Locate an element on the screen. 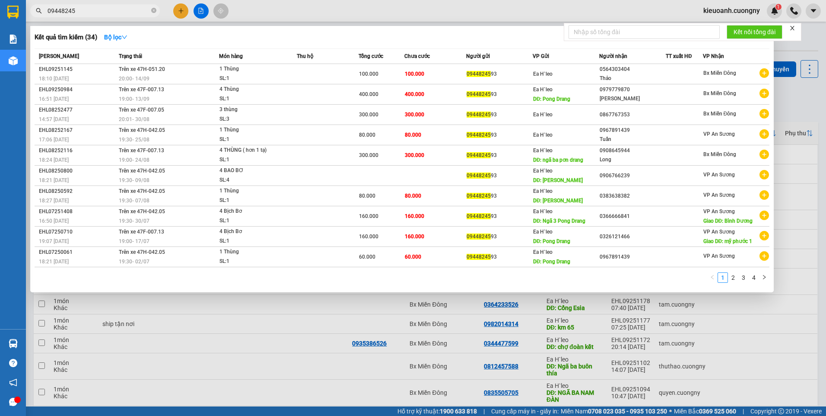 This screenshot has width=826, height=416. div: 4 Thùng is located at coordinates (252, 89).